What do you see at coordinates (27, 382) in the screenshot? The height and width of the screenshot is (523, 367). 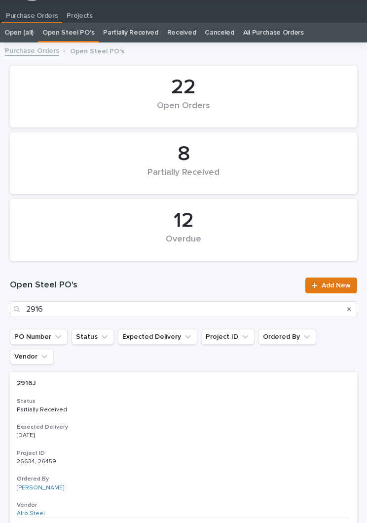 I see `p: 2916J` at bounding box center [27, 382].